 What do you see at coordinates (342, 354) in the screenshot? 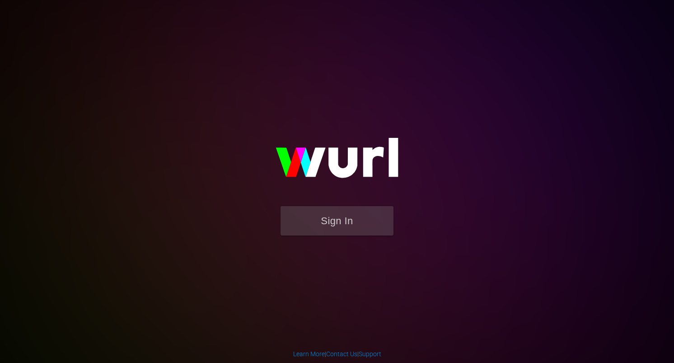
I see `a: Contact Us` at bounding box center [342, 354].